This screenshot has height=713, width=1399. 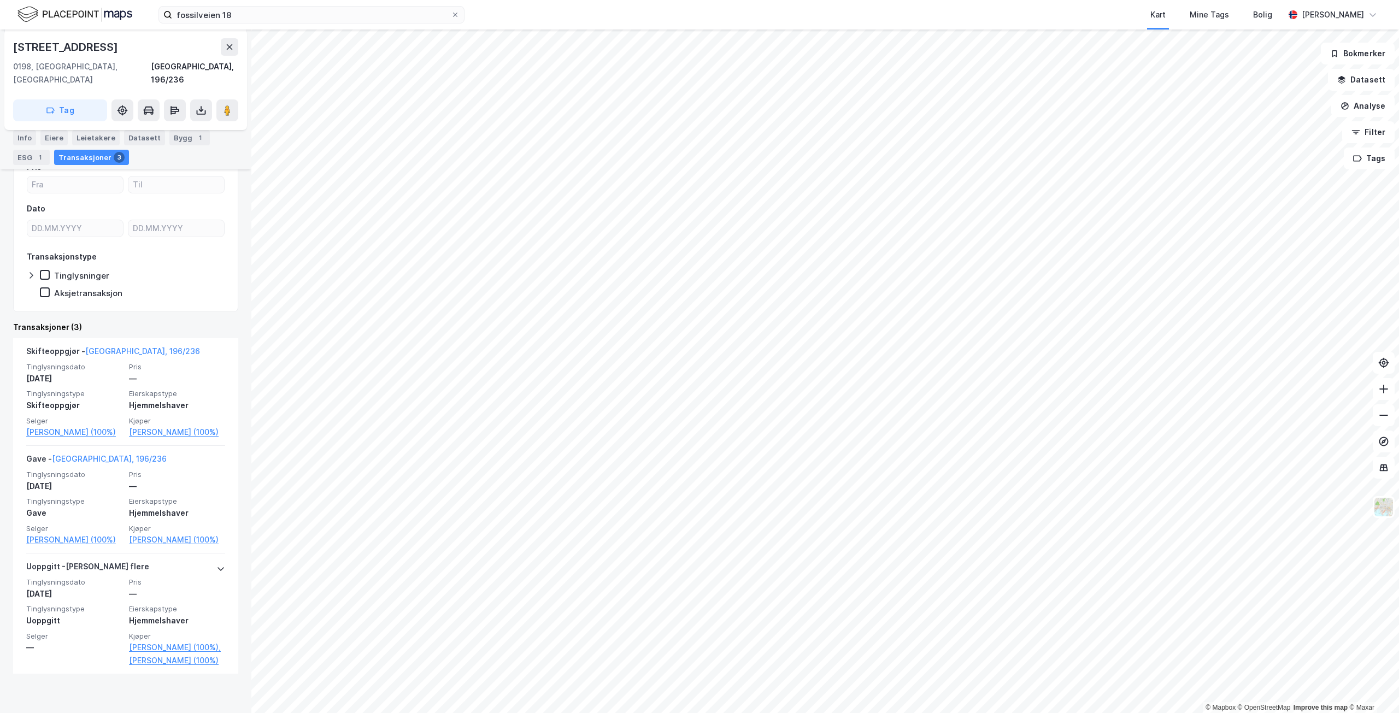 I want to click on a: Mapbox, so click(x=1220, y=708).